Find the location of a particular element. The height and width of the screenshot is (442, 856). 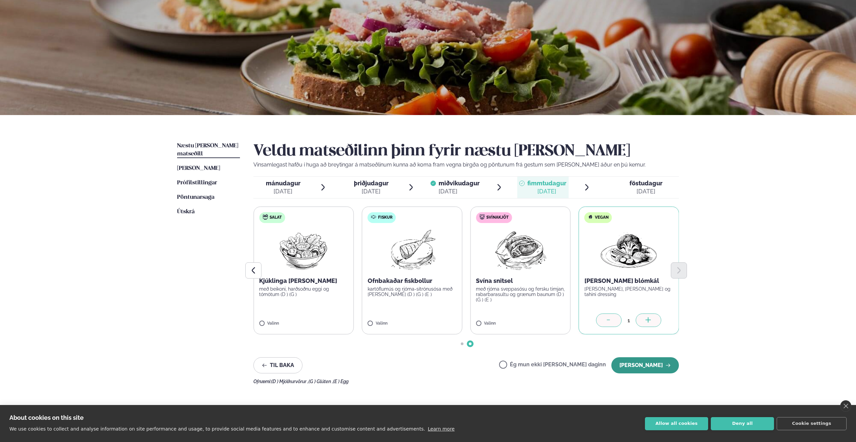

img: Pork-Meat.png is located at coordinates (520, 250).